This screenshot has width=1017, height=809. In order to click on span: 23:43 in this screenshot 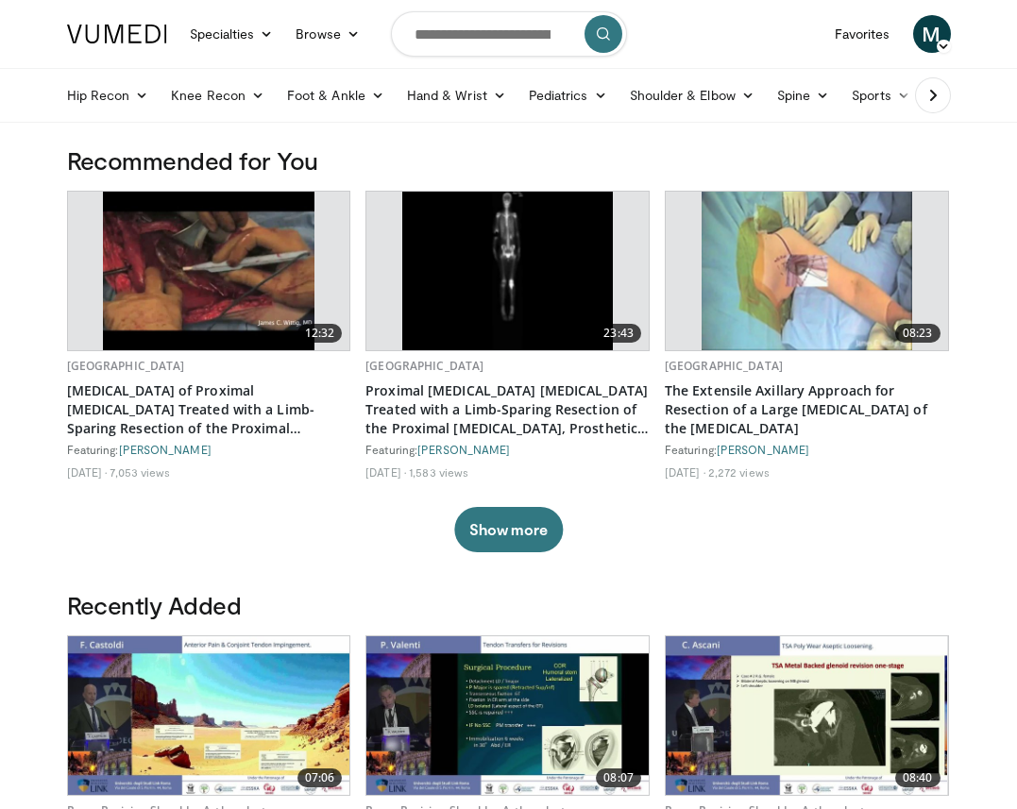, I will do `click(619, 333)`.